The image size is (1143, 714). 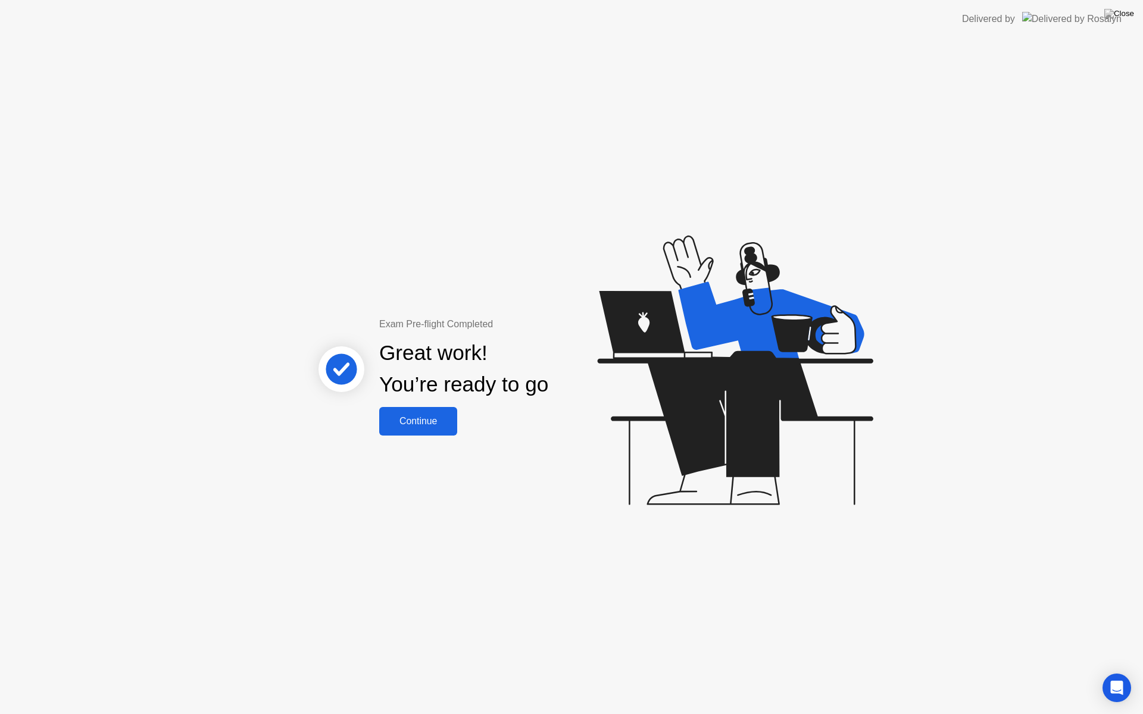 What do you see at coordinates (418, 421) in the screenshot?
I see `div: Continue` at bounding box center [418, 421].